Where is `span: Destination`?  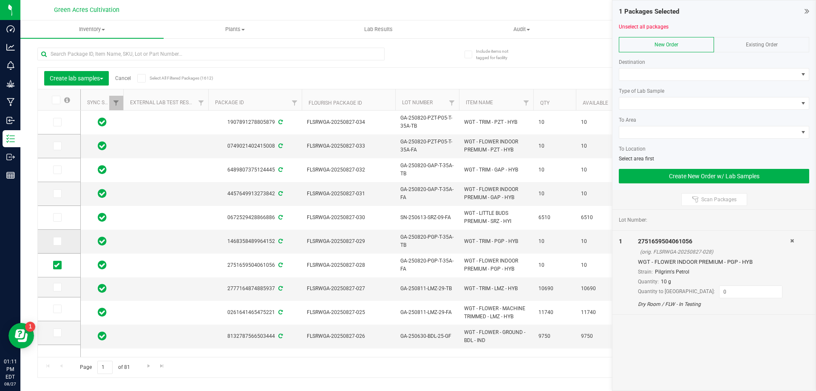 span: Destination is located at coordinates (632, 62).